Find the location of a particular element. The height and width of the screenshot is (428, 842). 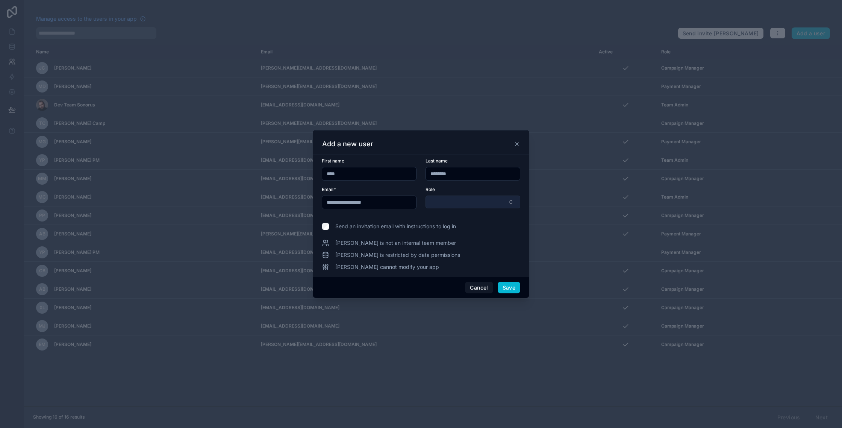

input: Send an invitation email with instructions to log in is located at coordinates (326, 226).